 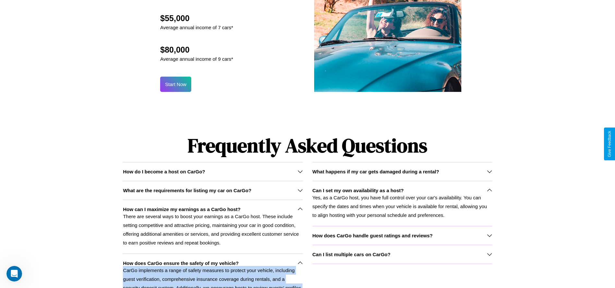 I want to click on h1: Frequently Asked Questions, so click(x=307, y=145).